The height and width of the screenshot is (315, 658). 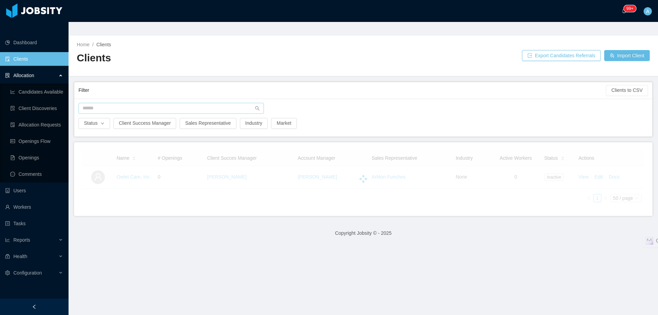 What do you see at coordinates (627, 56) in the screenshot?
I see `button: icon: usergroup-addImport Client` at bounding box center [627, 56].